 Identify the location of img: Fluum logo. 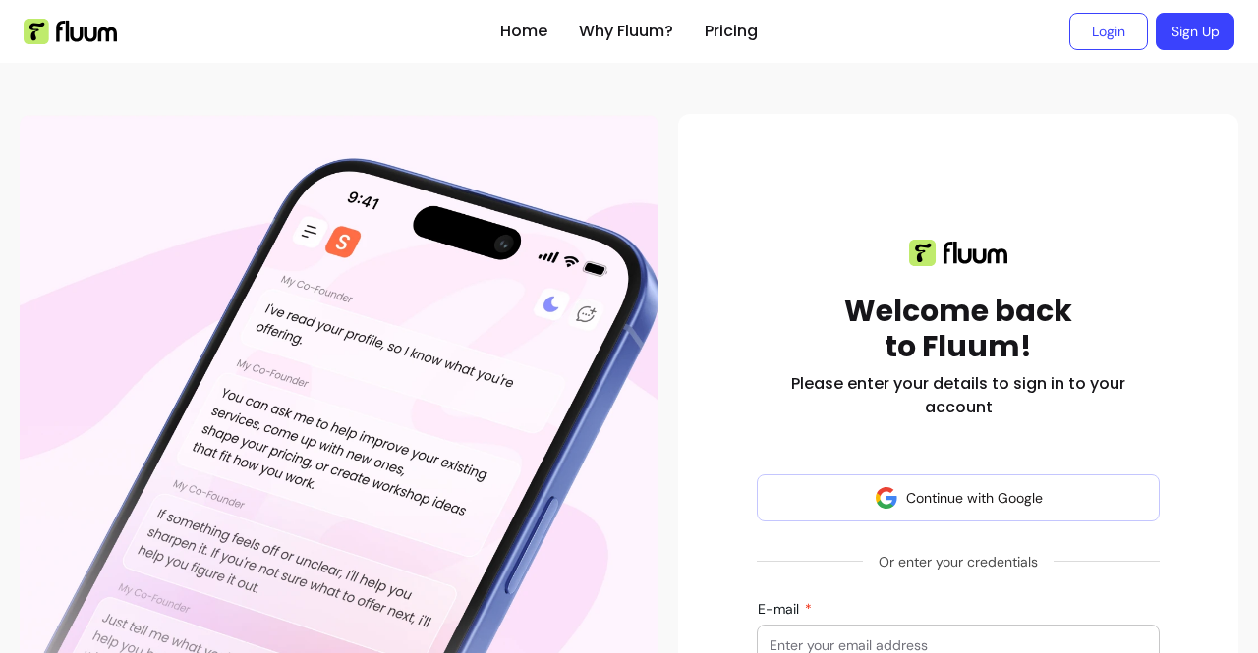
(958, 253).